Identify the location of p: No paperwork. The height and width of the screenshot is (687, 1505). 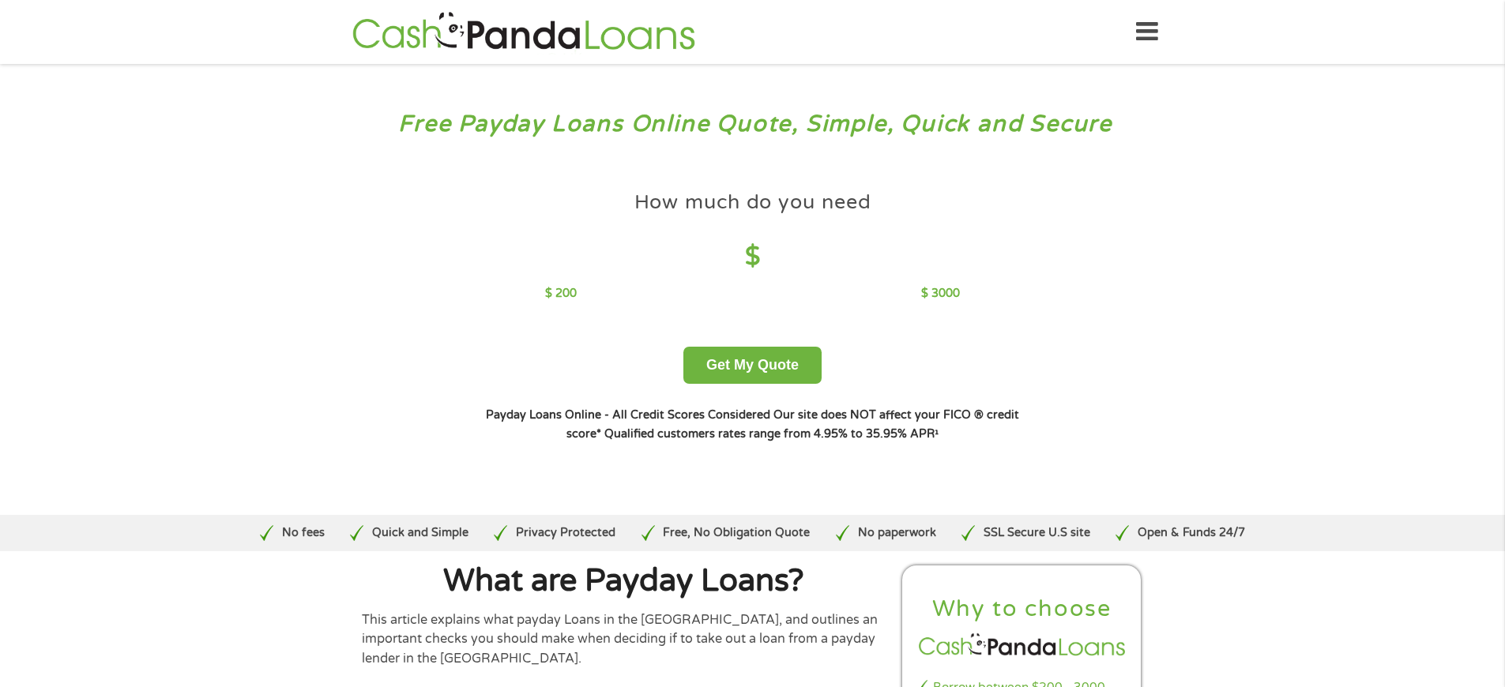
(897, 533).